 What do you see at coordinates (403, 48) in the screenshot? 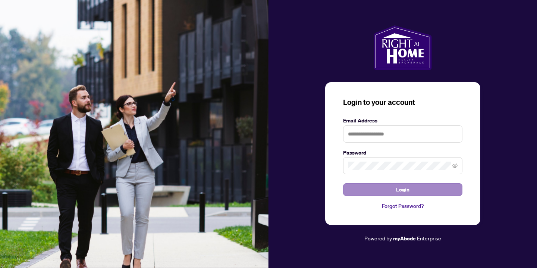
I see `img: ma-logo` at bounding box center [403, 48].